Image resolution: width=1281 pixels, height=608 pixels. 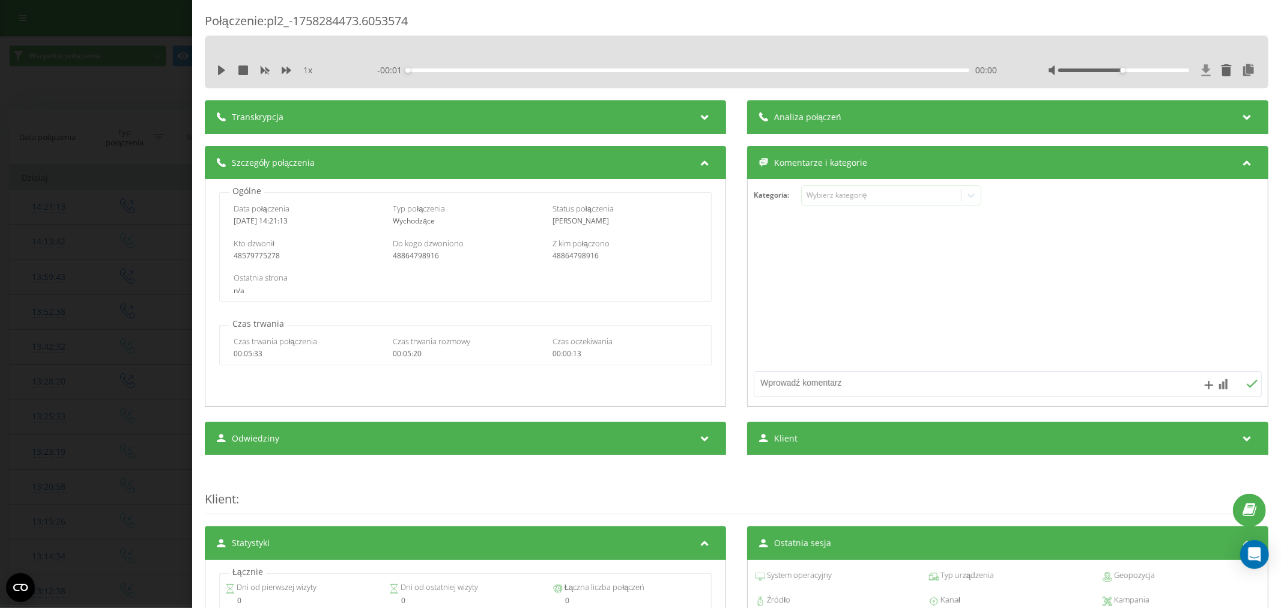 What do you see at coordinates (392, 70) in the screenshot?
I see `span: - 00:01` at bounding box center [392, 70].